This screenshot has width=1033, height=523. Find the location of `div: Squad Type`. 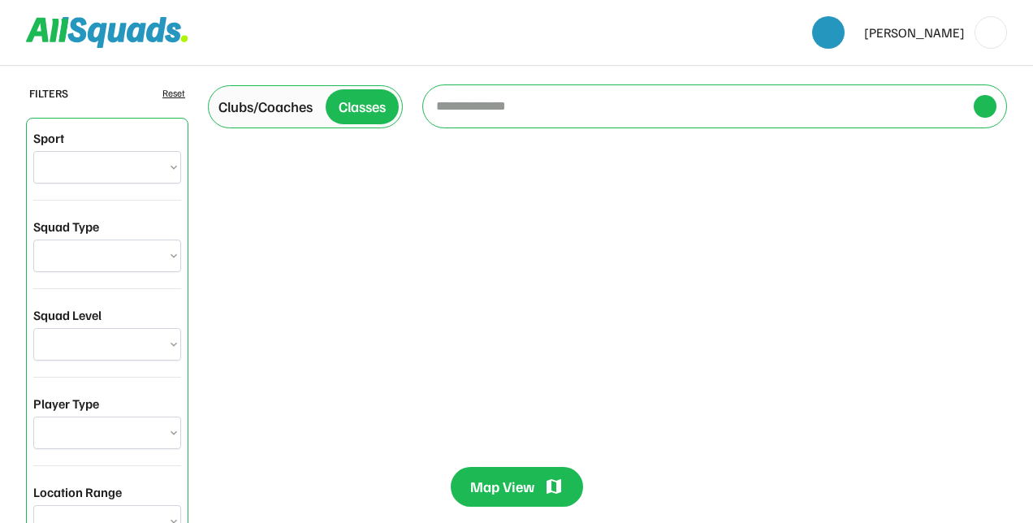

div: Squad Type is located at coordinates (66, 227).